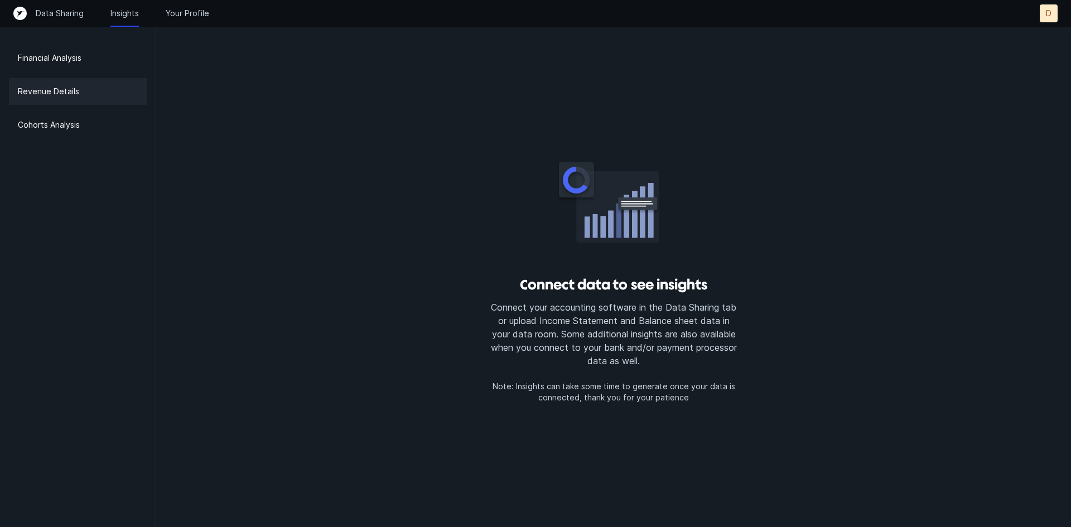 Image resolution: width=1071 pixels, height=527 pixels. I want to click on a: Cohorts Analysis, so click(78, 125).